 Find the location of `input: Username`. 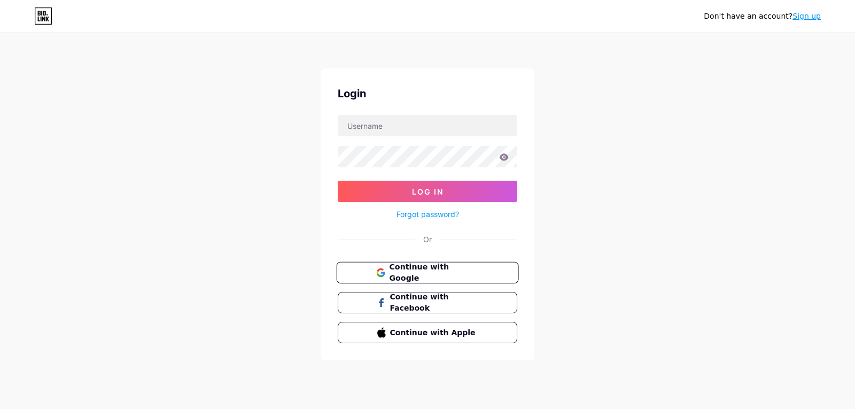

input: Username is located at coordinates (428, 126).